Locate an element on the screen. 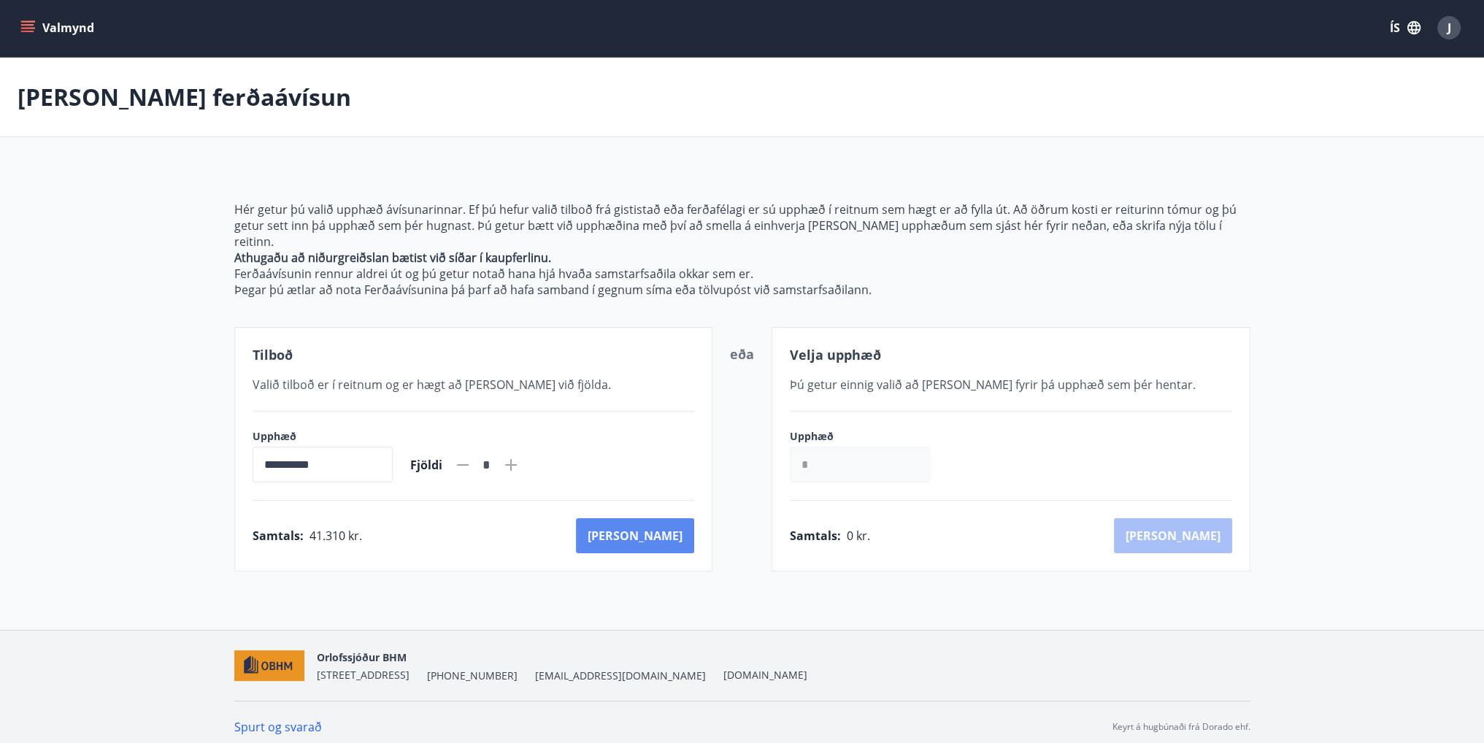 This screenshot has width=1484, height=743. a: Spurt og svarað is located at coordinates (278, 727).